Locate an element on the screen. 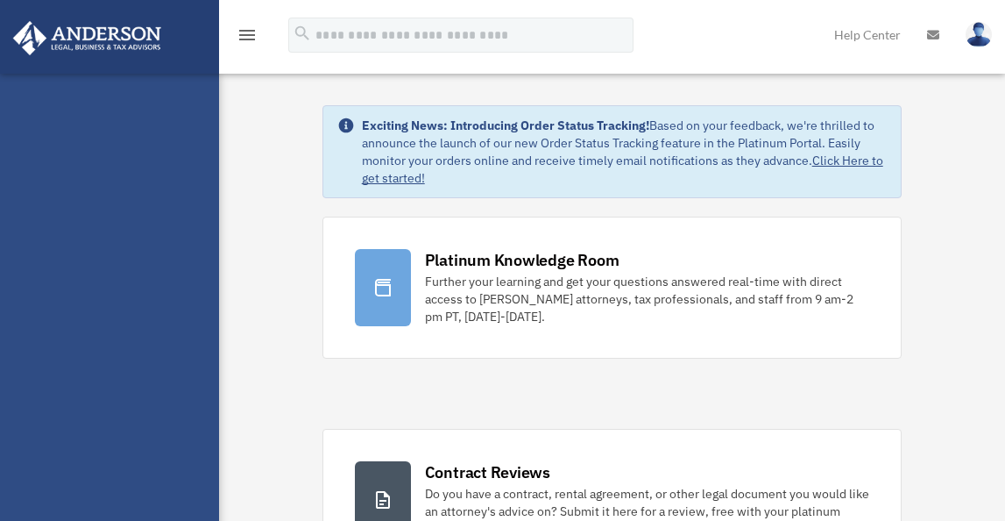 The image size is (1005, 521). div: Platinum Knowledge Room is located at coordinates (522, 259).